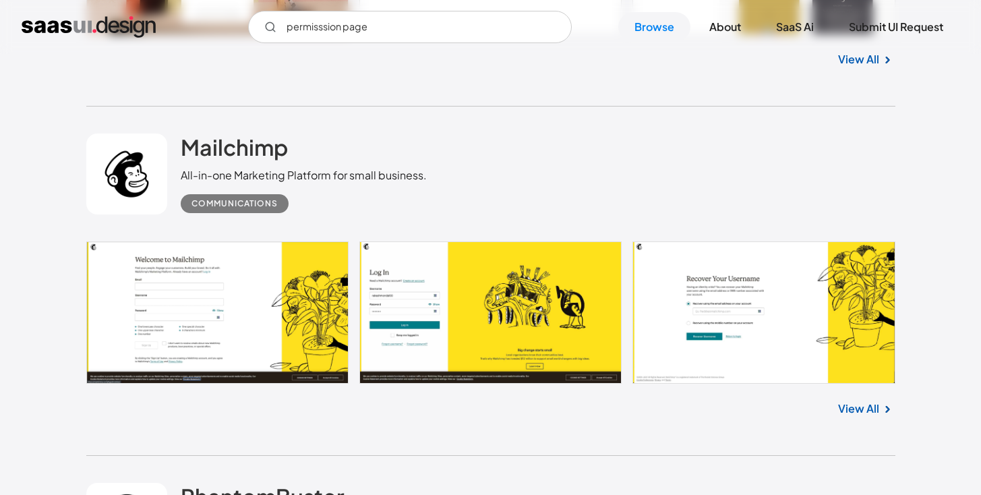 The image size is (981, 495). Describe the element at coordinates (725, 27) in the screenshot. I see `a: About` at that location.